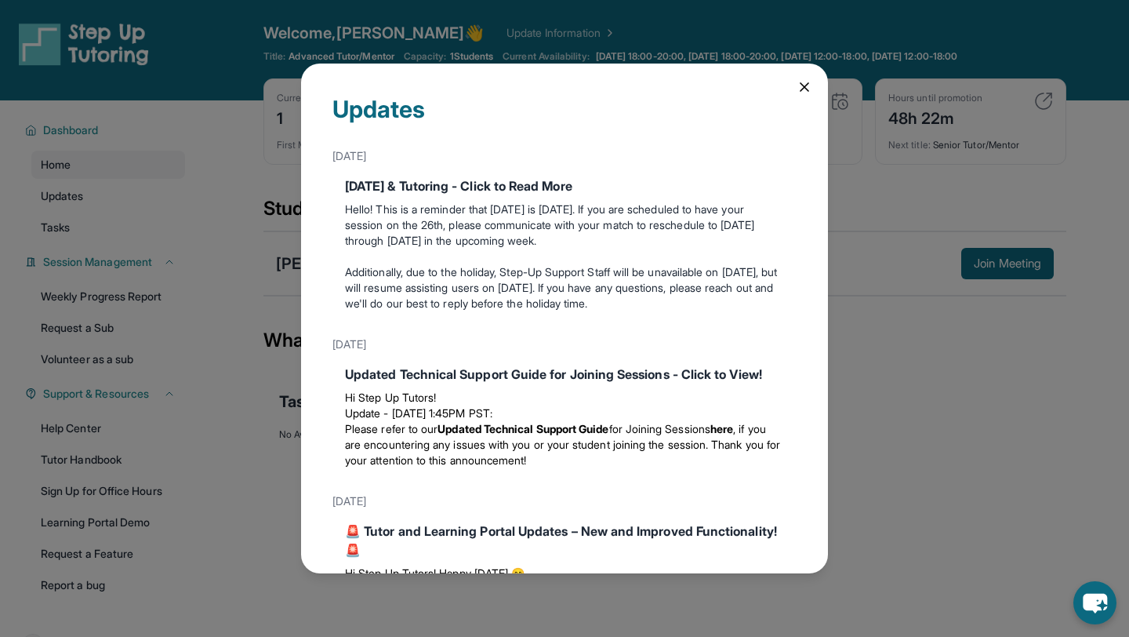  I want to click on span: Please refer to our, so click(391, 428).